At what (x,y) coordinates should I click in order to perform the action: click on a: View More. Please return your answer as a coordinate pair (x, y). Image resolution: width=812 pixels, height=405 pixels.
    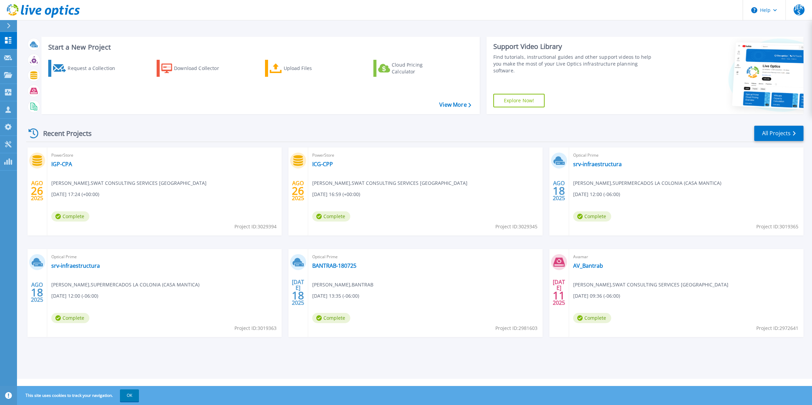
    Looking at the image, I should click on (455, 105).